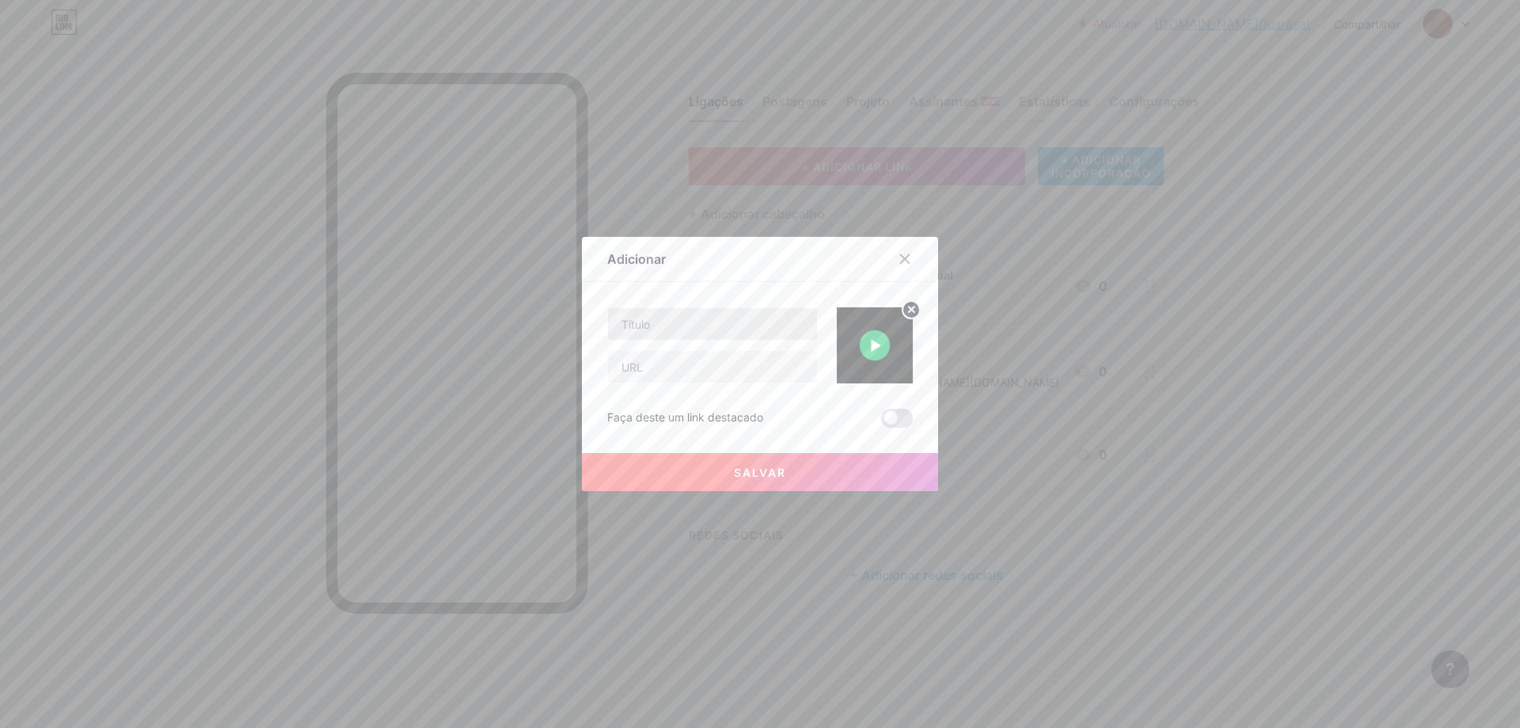 The width and height of the screenshot is (1520, 728). I want to click on font: Faça deste um link destacado, so click(685, 416).